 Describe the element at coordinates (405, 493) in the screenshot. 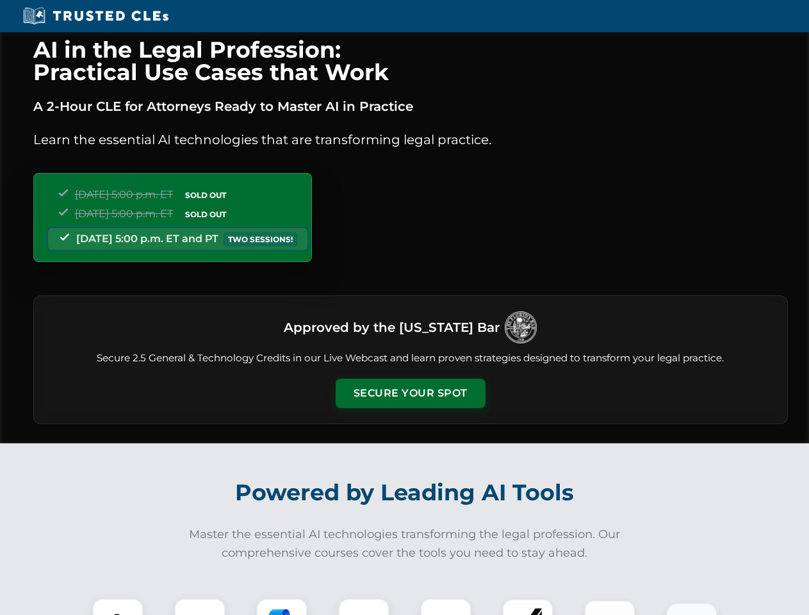

I see `h2: Powered by Leading AI Tools` at that location.